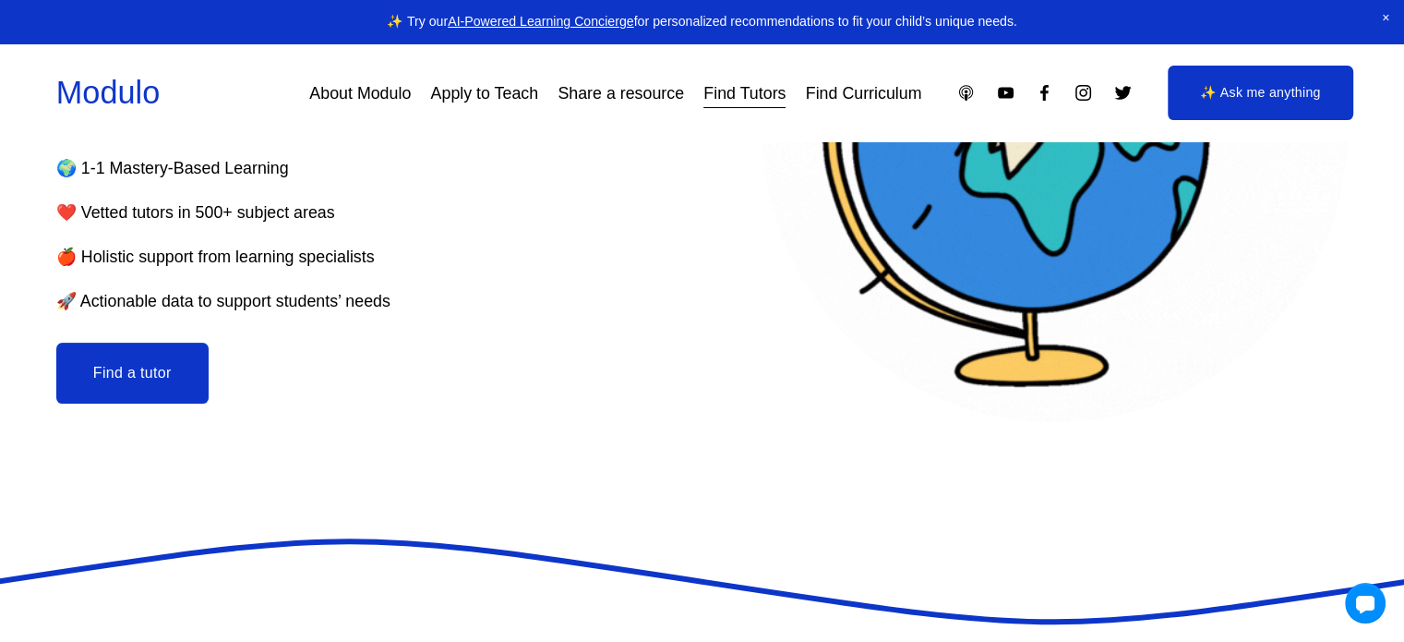  What do you see at coordinates (1123, 92) in the screenshot?
I see `a: Twitter` at bounding box center [1123, 92].